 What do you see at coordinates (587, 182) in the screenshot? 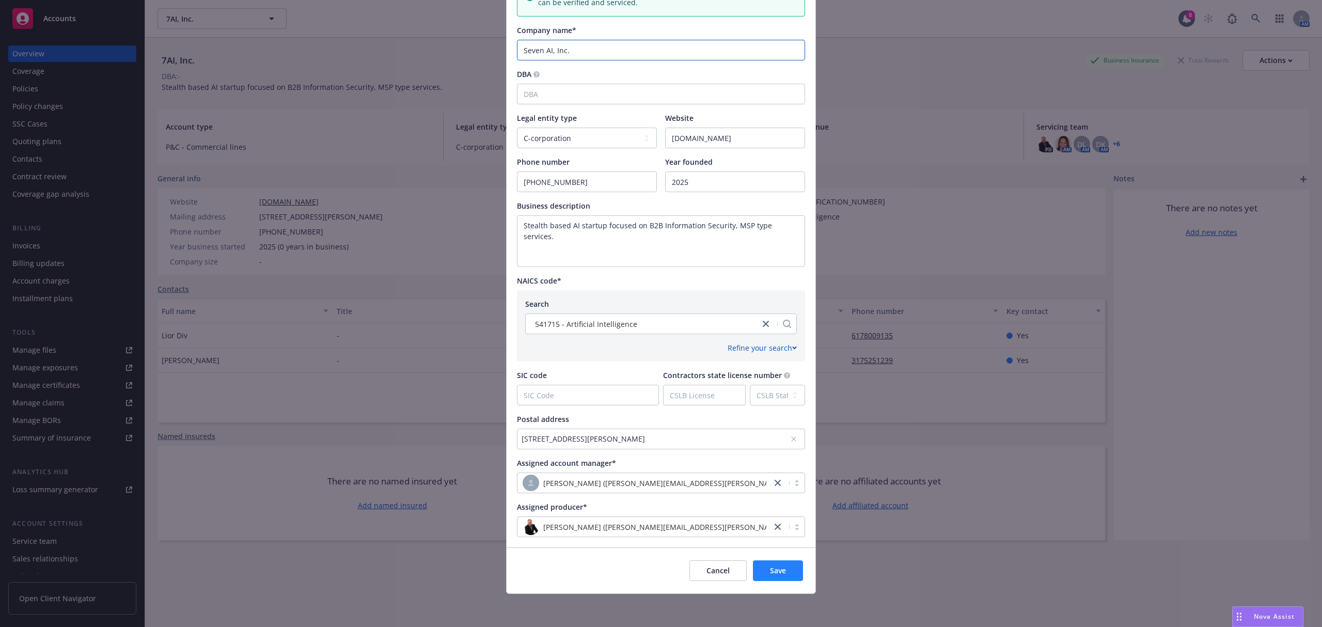
I see `input: Enter phone number` at bounding box center [587, 182].